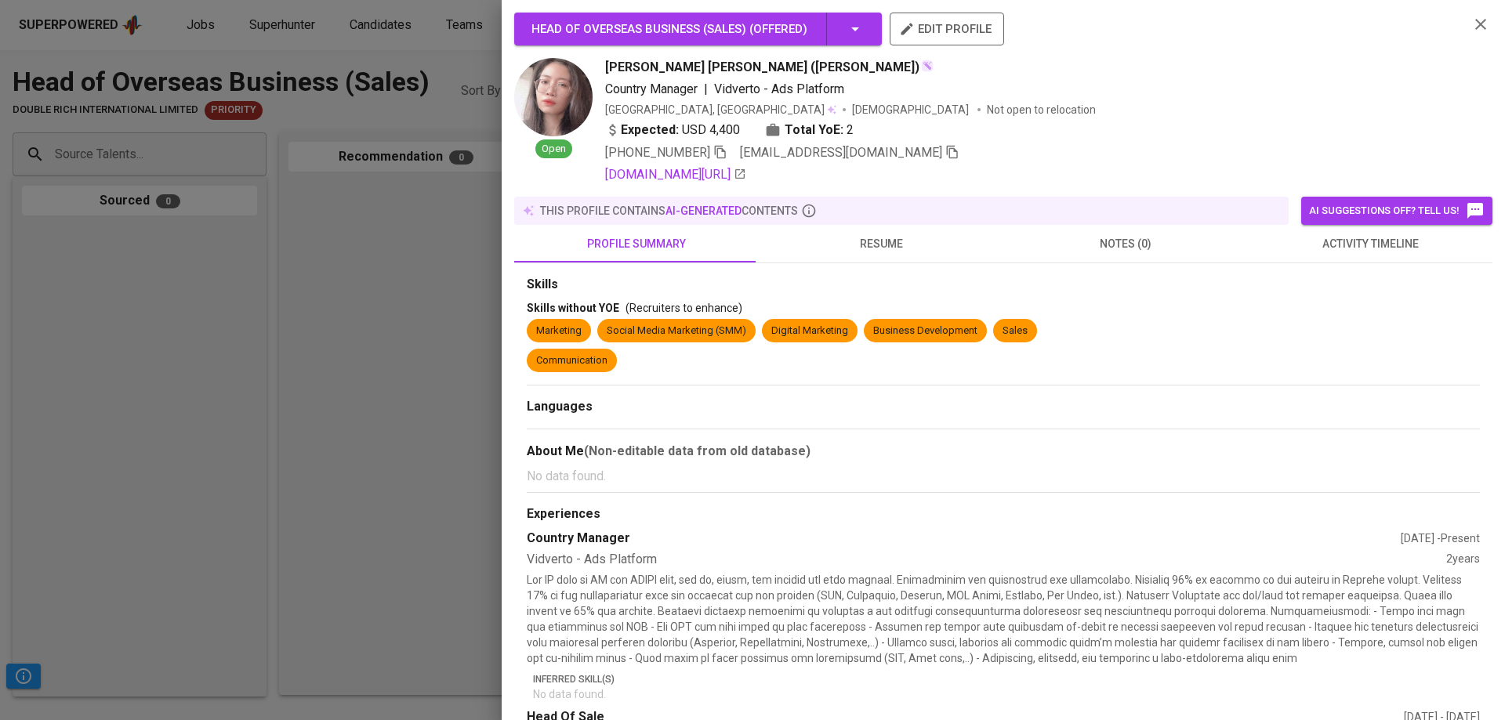 The width and height of the screenshot is (1505, 720). Describe the element at coordinates (669, 211) in the screenshot. I see `p: this profile contains contents` at that location.